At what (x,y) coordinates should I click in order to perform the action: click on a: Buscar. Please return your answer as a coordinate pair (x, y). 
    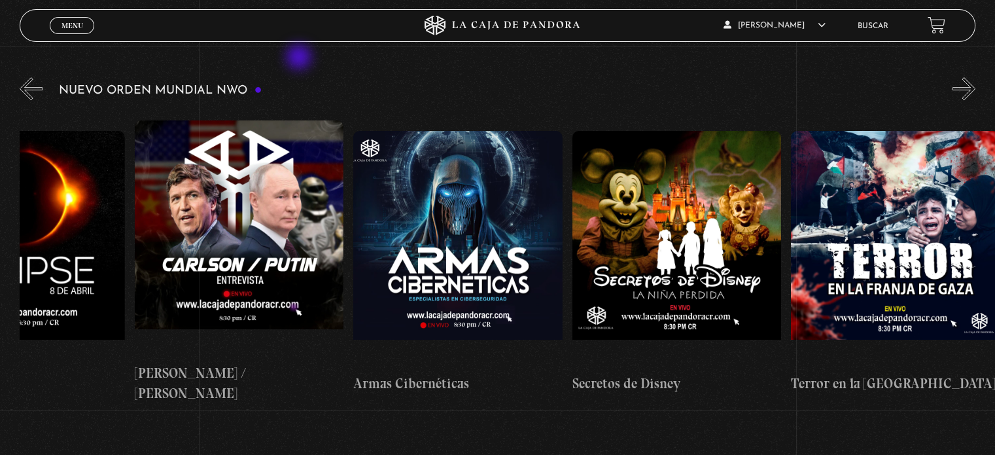
    Looking at the image, I should click on (872, 26).